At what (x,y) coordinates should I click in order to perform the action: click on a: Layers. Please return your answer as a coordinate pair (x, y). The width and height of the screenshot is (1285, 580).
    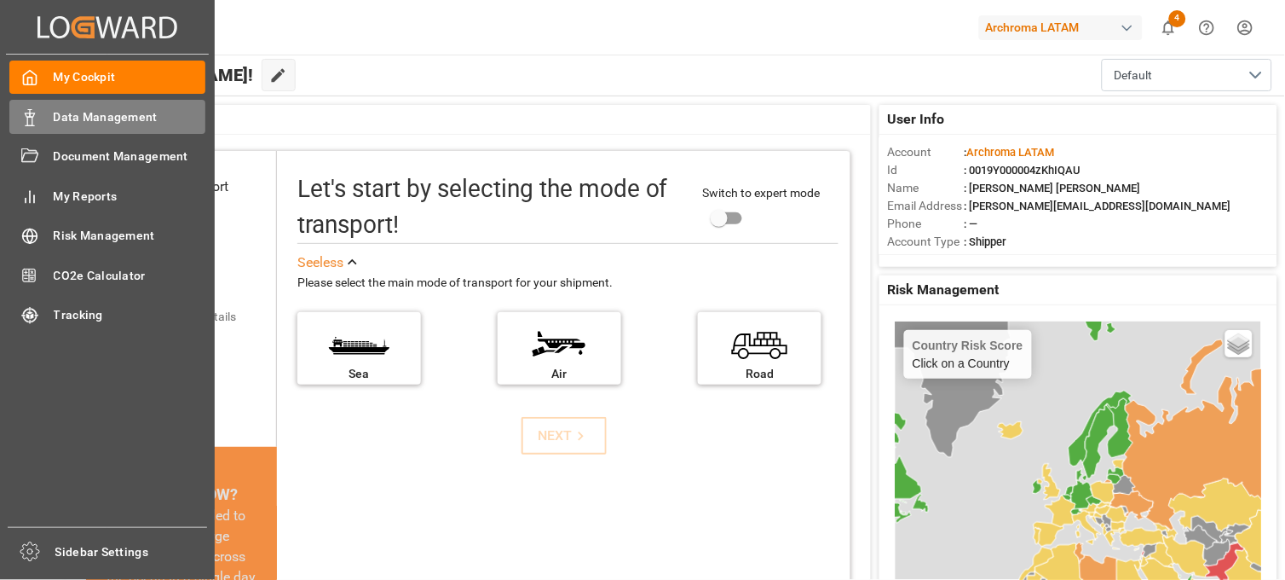
    Looking at the image, I should click on (1239, 343).